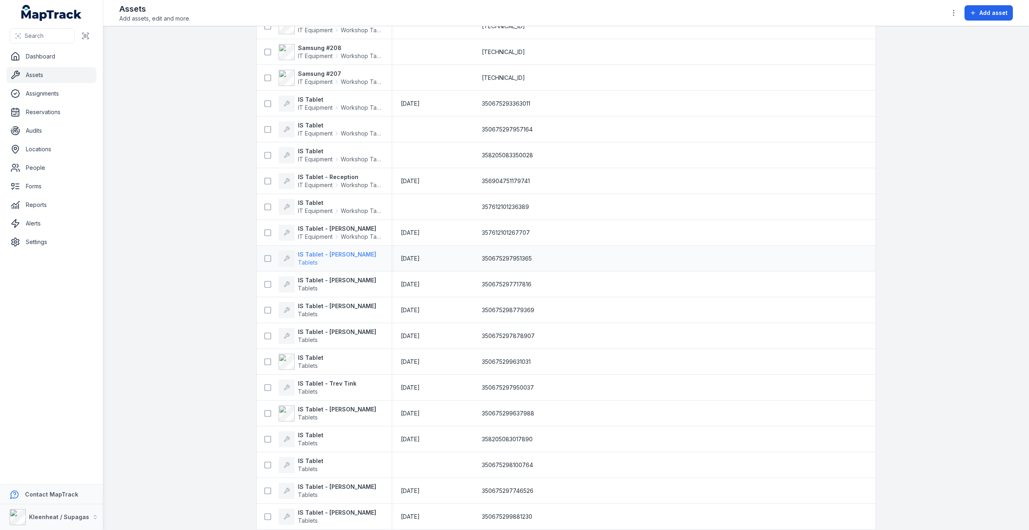 This screenshot has height=530, width=1029. Describe the element at coordinates (989, 13) in the screenshot. I see `button: Add asset` at that location.